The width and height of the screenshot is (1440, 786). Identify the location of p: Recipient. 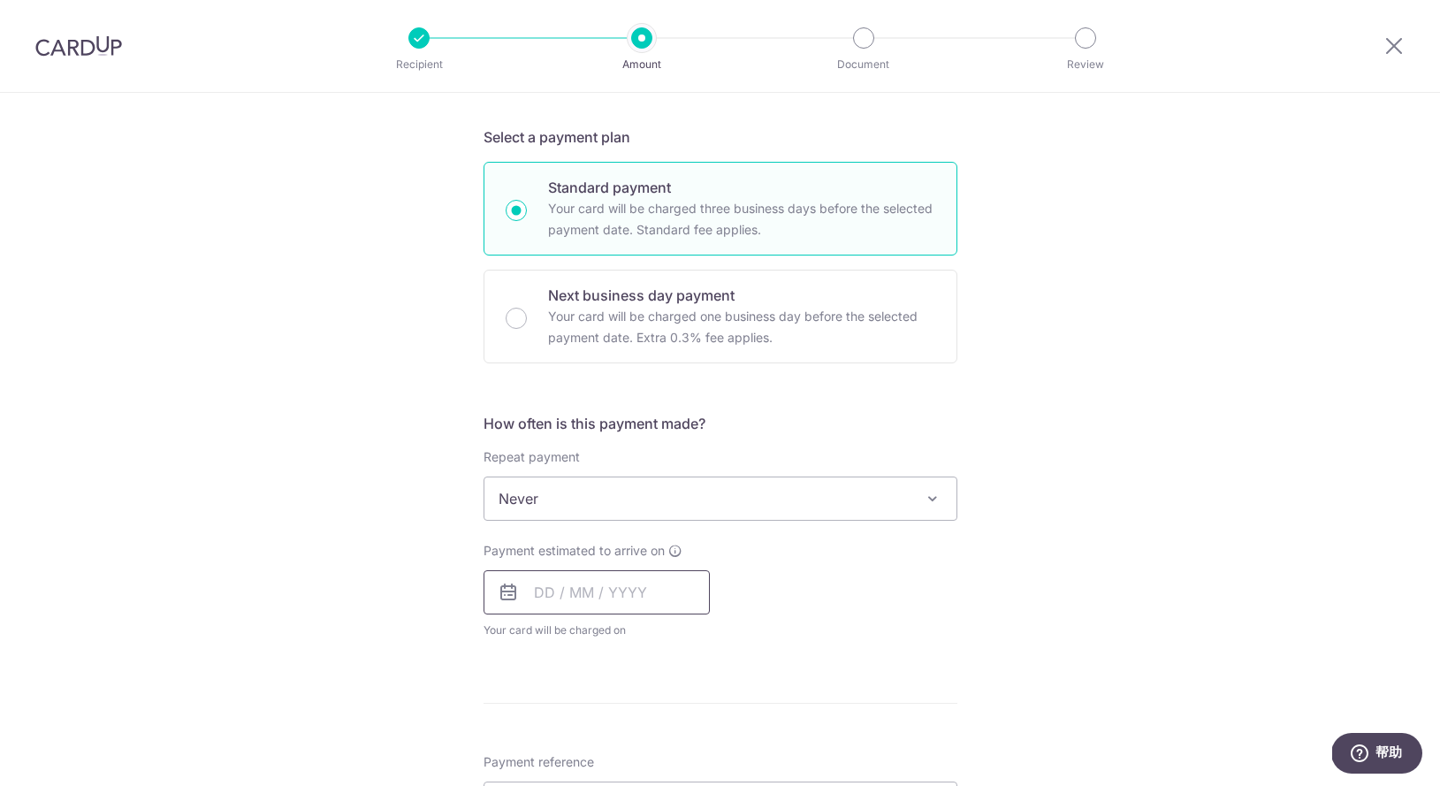
(419, 65).